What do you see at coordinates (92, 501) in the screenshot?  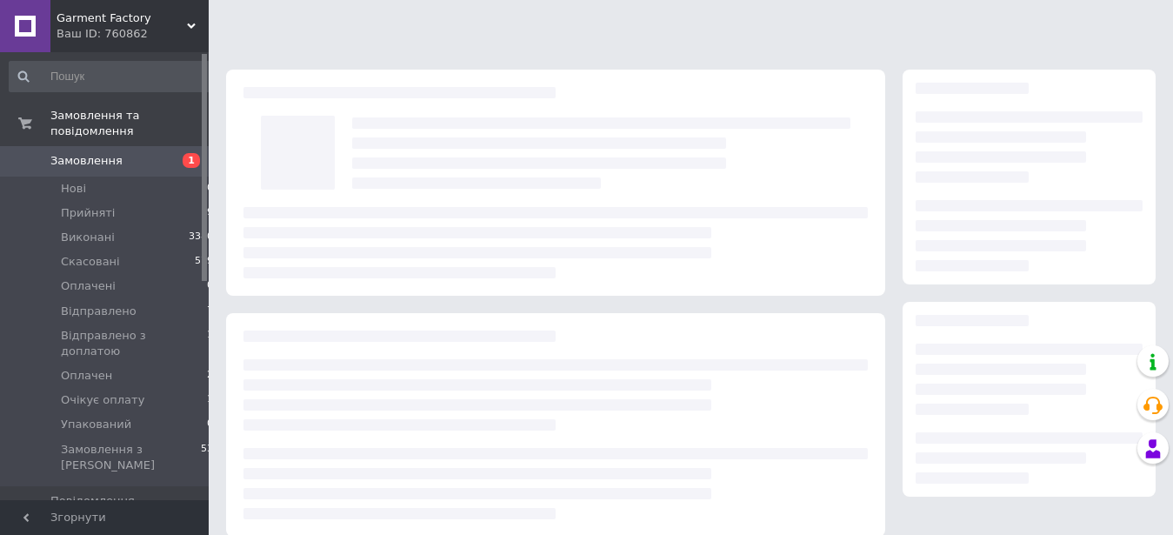 I see `span: Повідомлення` at bounding box center [92, 501].